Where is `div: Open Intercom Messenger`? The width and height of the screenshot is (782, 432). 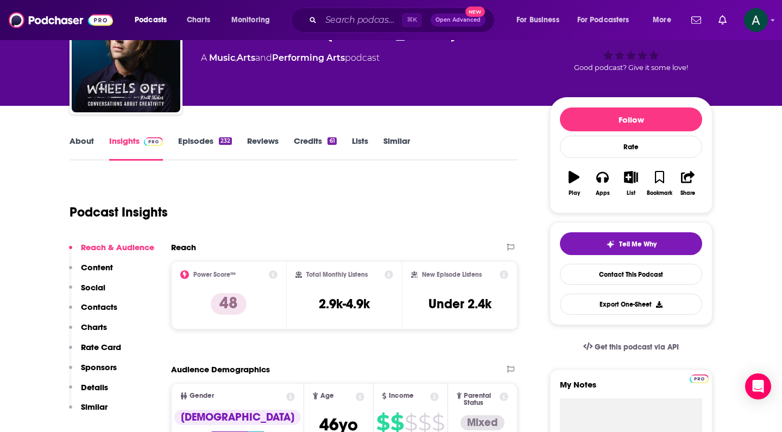
div: Open Intercom Messenger is located at coordinates (758, 387).